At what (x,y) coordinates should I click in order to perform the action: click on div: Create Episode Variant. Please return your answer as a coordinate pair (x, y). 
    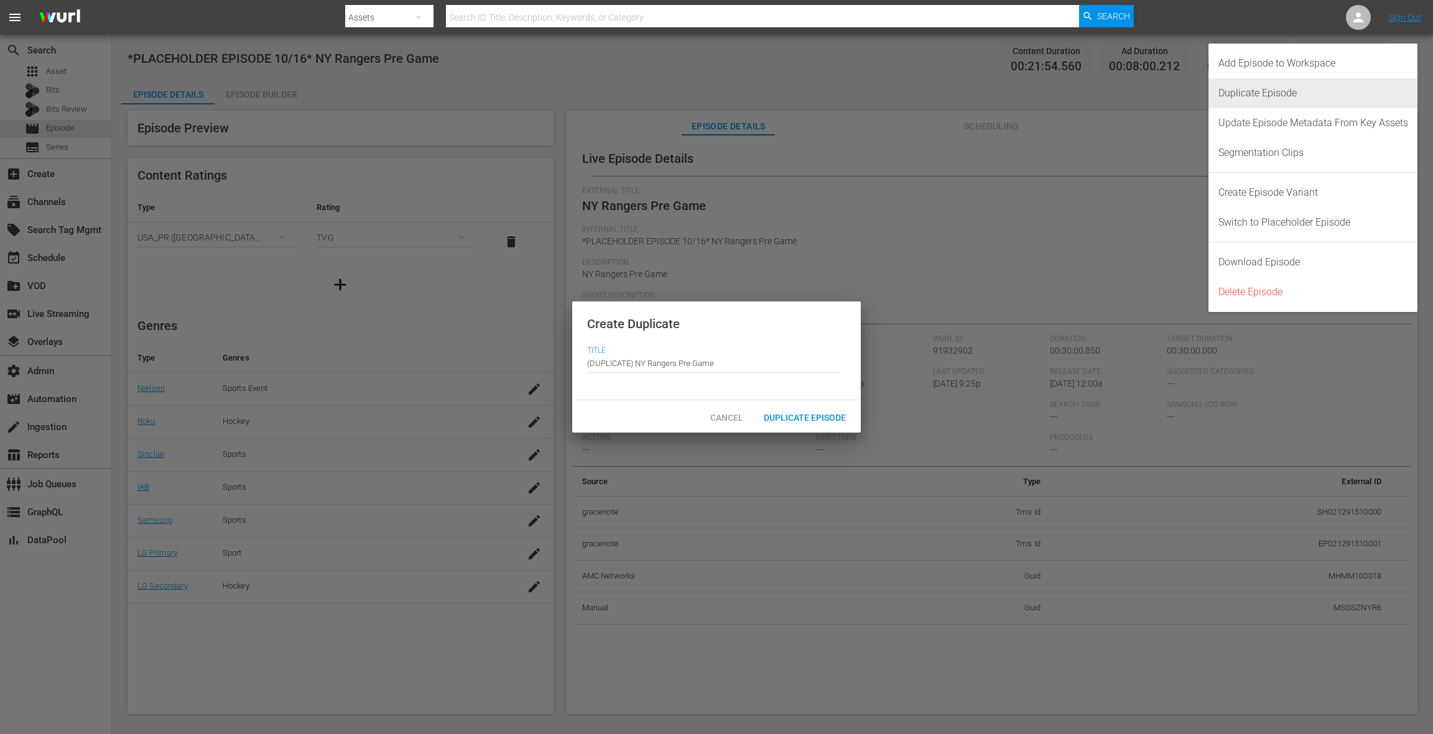
    Looking at the image, I should click on (1313, 193).